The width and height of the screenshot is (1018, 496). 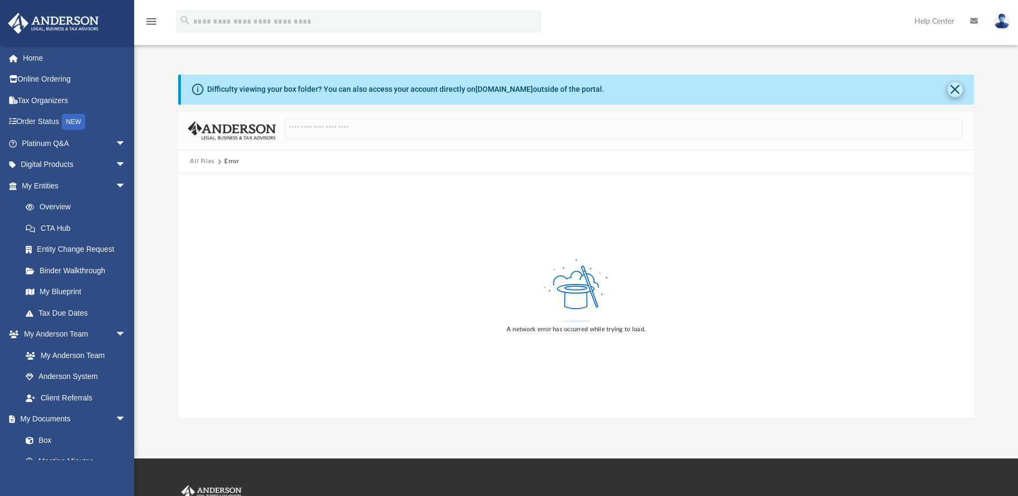 What do you see at coordinates (72, 334) in the screenshot?
I see `a: My Anderson Teamarrow_drop_down` at bounding box center [72, 334].